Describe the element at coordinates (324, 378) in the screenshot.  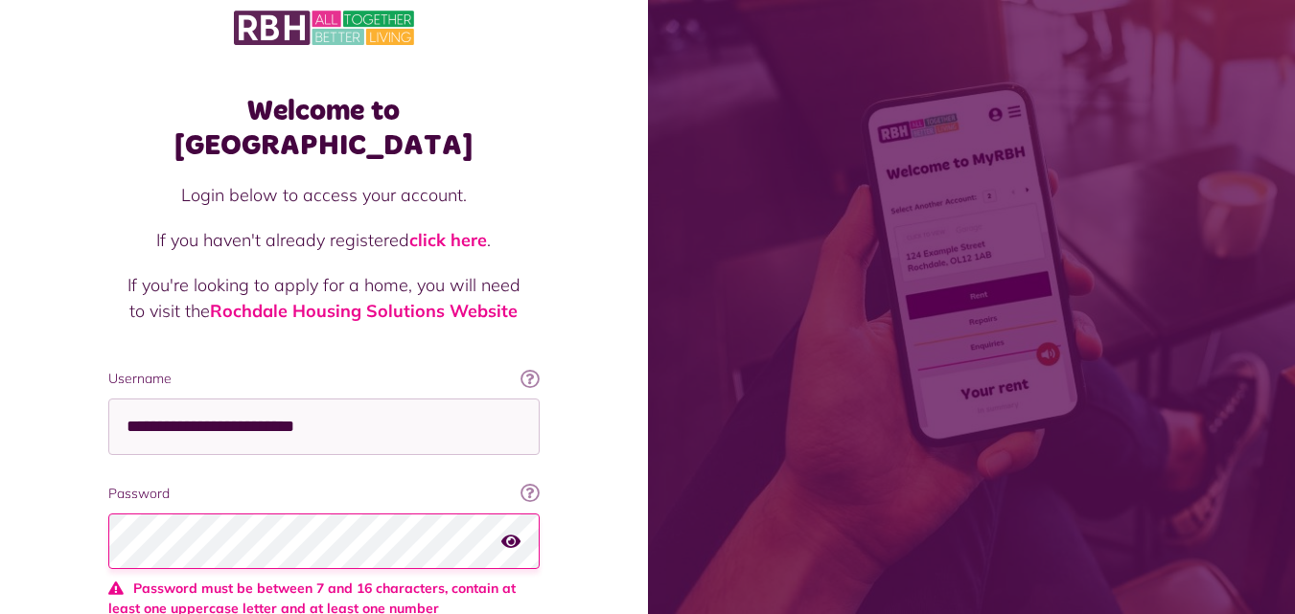
I see `label: Username` at that location.